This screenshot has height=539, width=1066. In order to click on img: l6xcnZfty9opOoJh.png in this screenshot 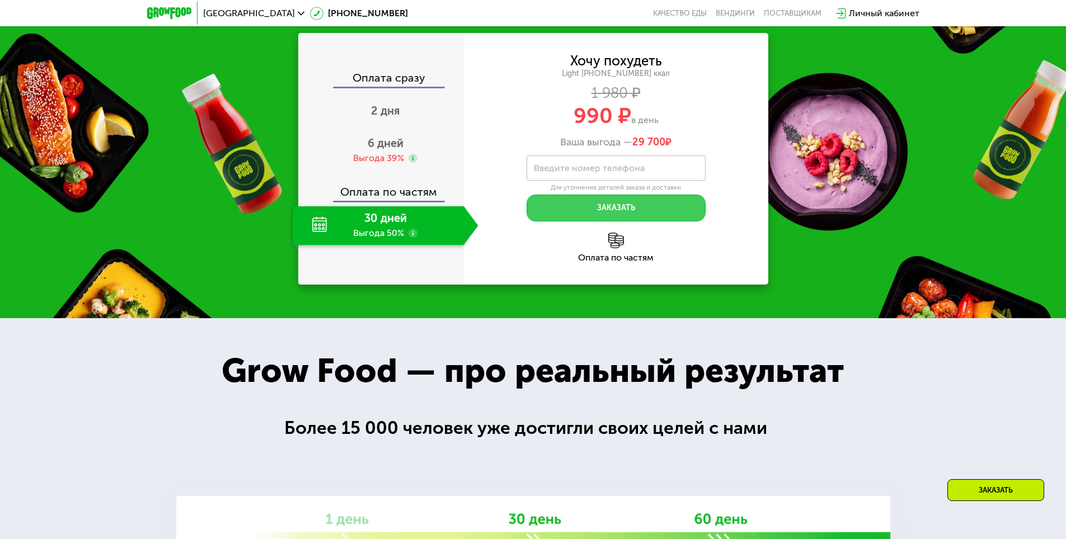, I will do `click(616, 241)`.